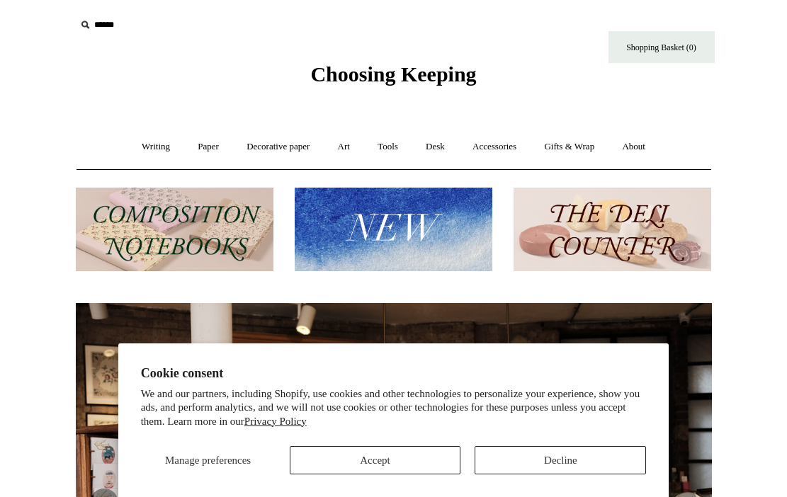 Image resolution: width=787 pixels, height=497 pixels. What do you see at coordinates (633, 147) in the screenshot?
I see `a: About` at bounding box center [633, 147].